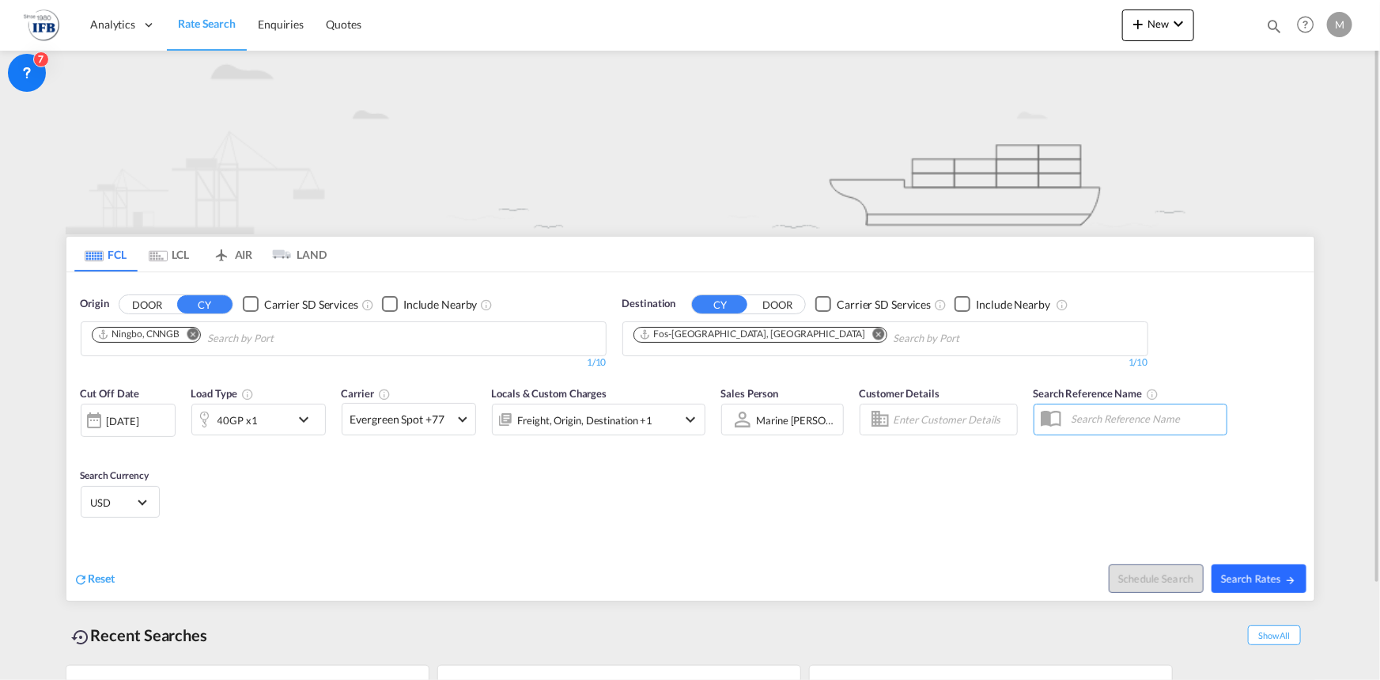 This screenshot has width=1380, height=680. I want to click on div: Ningbo, CNNGB, so click(138, 334).